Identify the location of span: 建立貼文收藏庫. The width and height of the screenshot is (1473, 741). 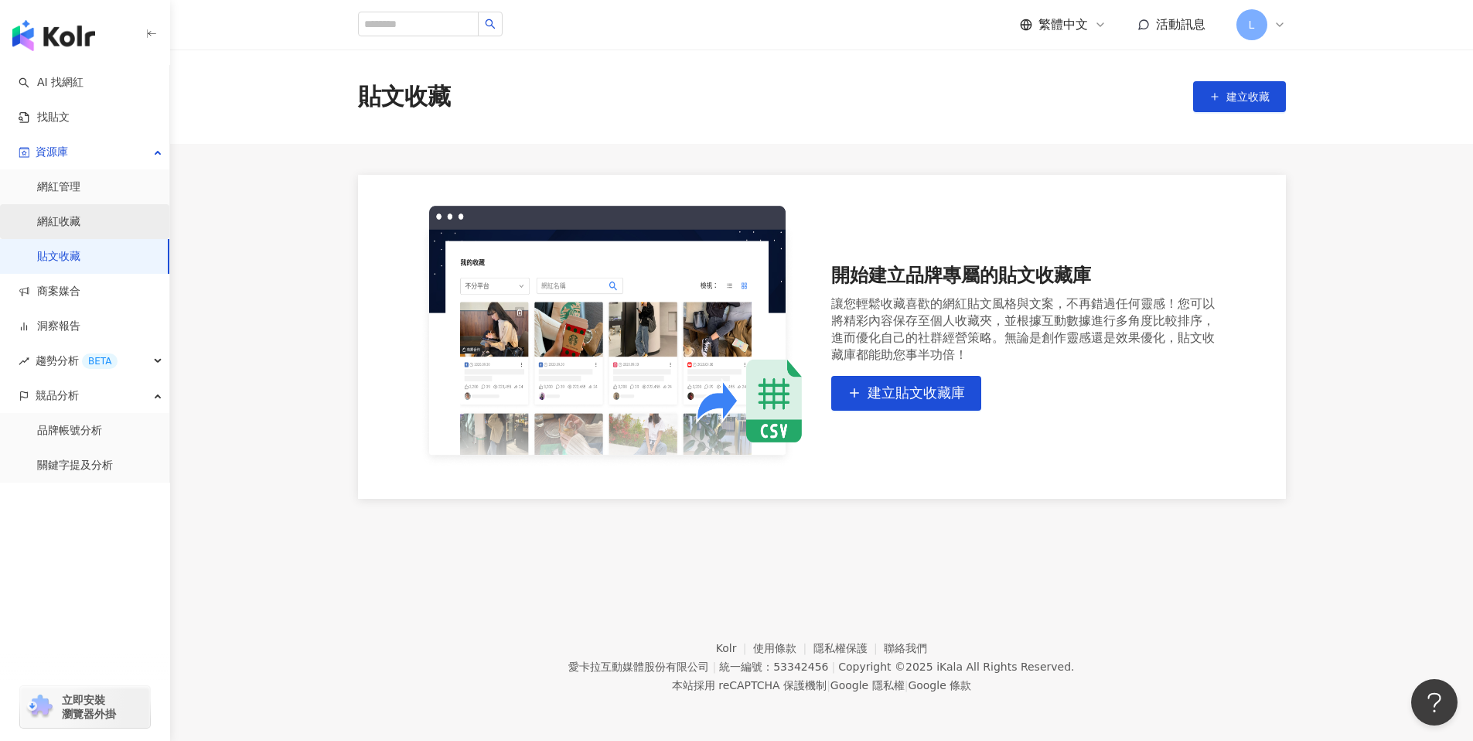
(916, 393).